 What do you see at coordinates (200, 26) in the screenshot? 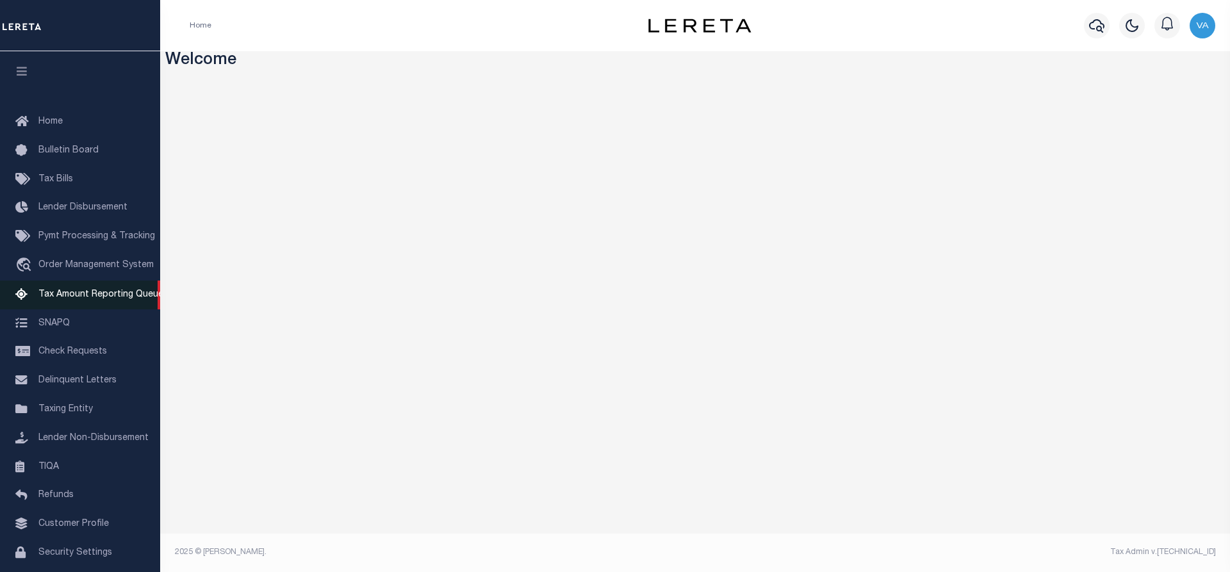
I see `li: Home` at bounding box center [200, 26].